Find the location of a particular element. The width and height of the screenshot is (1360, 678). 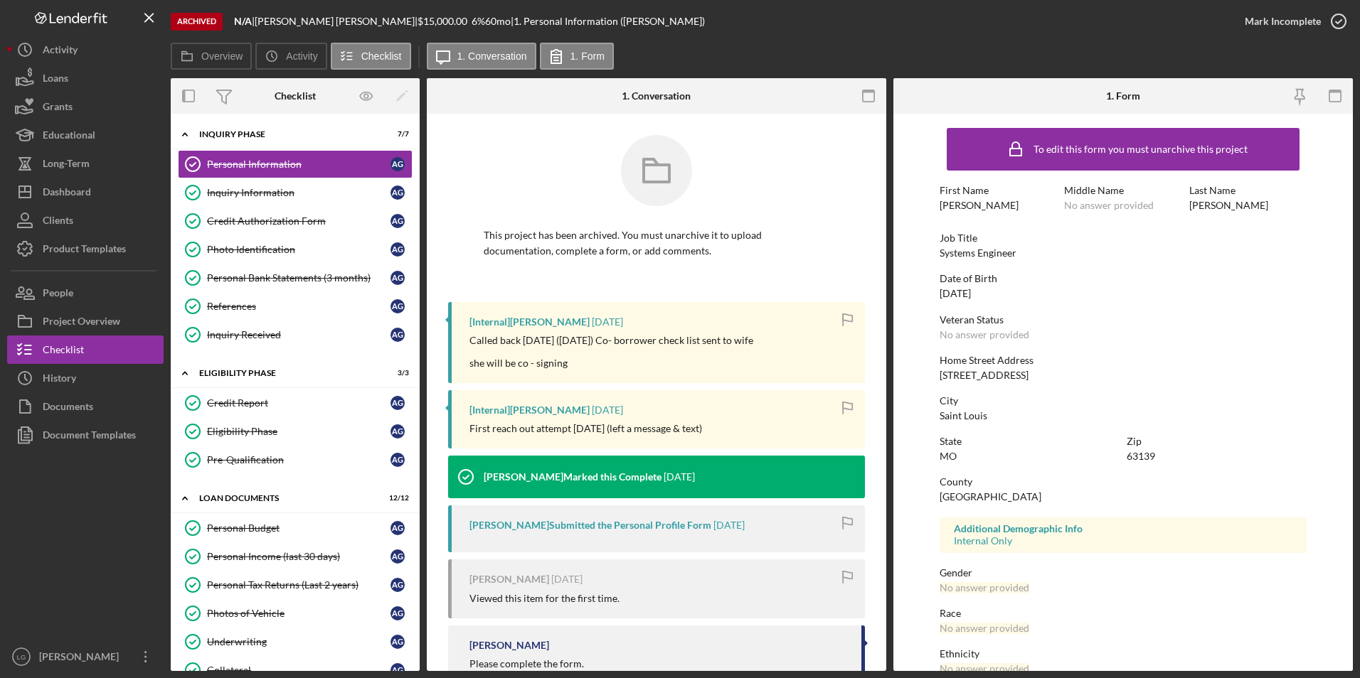

div: Document Templates is located at coordinates (89, 437).